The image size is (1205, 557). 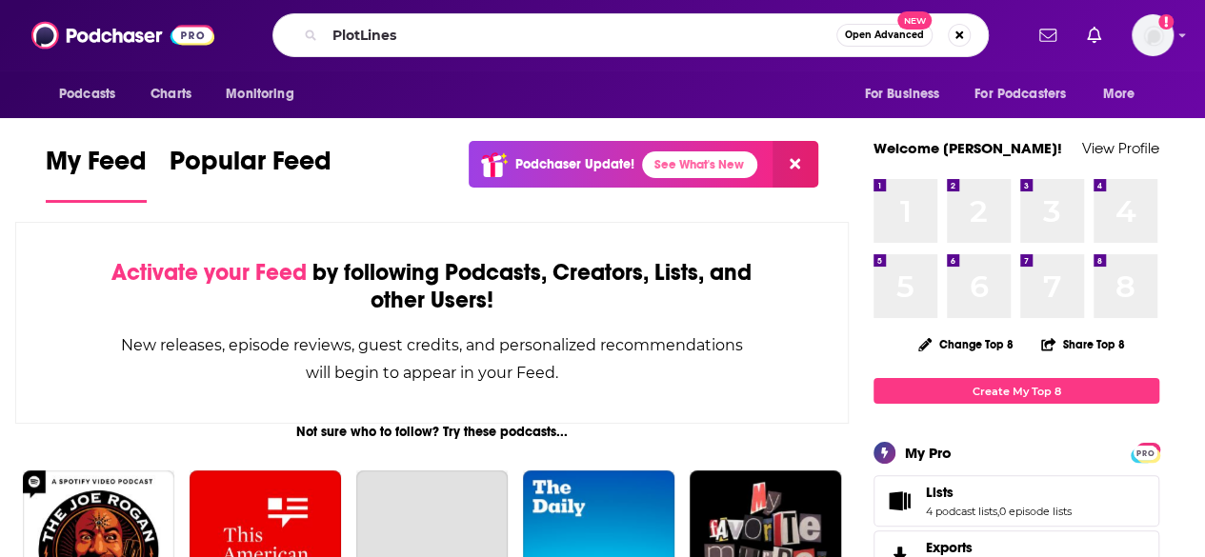 I want to click on div: My Pro, so click(x=928, y=452).